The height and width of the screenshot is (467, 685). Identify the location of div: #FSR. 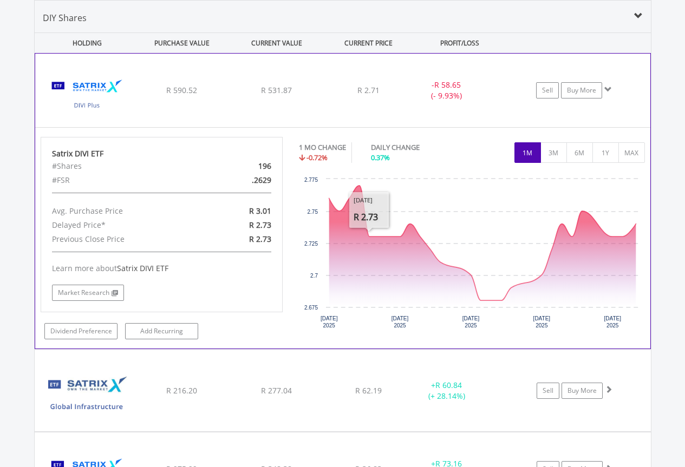
(122, 180).